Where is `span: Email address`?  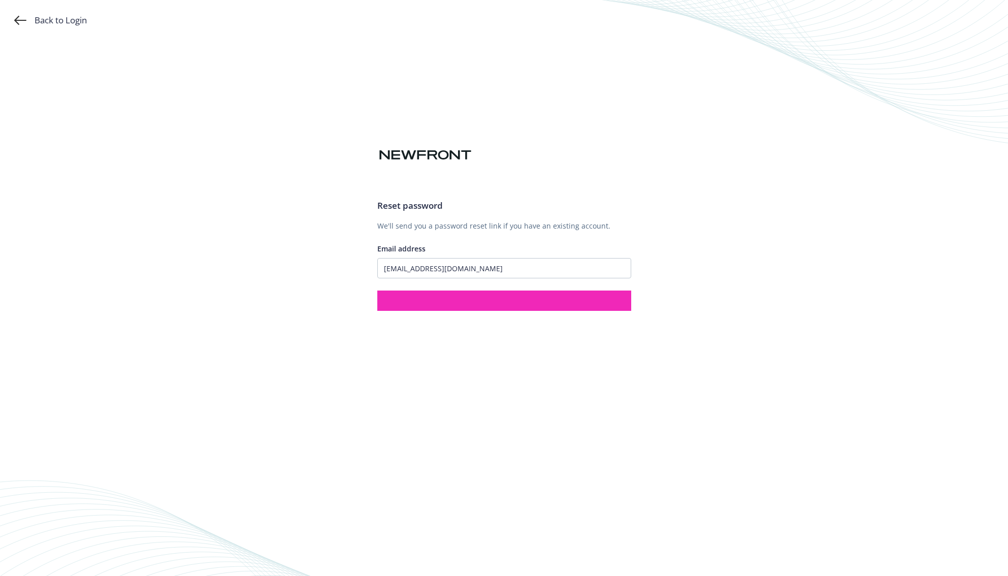 span: Email address is located at coordinates (401, 248).